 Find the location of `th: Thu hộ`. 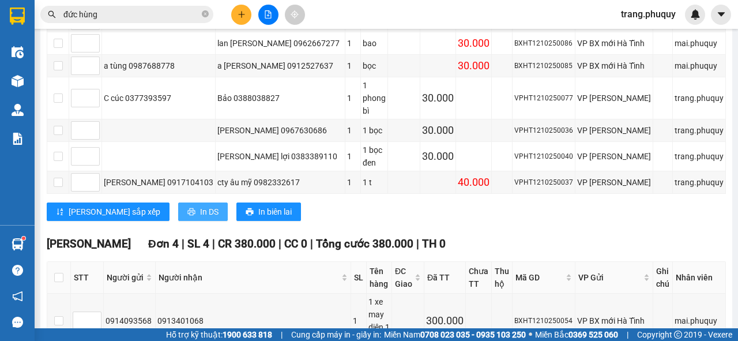

th: Thu hộ is located at coordinates (502, 277).